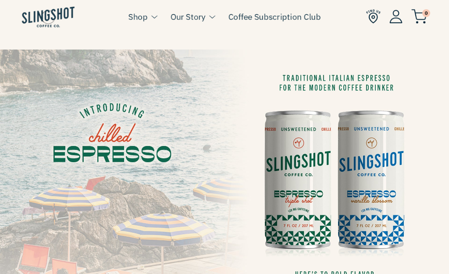  What do you see at coordinates (374, 16) in the screenshot?
I see `img: Find Us` at bounding box center [374, 16].